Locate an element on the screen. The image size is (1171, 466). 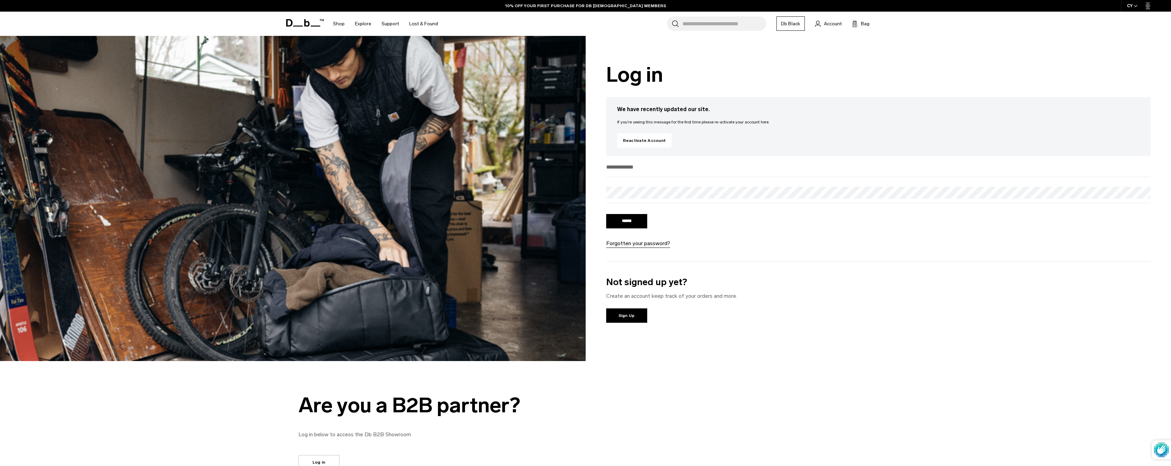
a: Reactivate Account is located at coordinates (645, 141).